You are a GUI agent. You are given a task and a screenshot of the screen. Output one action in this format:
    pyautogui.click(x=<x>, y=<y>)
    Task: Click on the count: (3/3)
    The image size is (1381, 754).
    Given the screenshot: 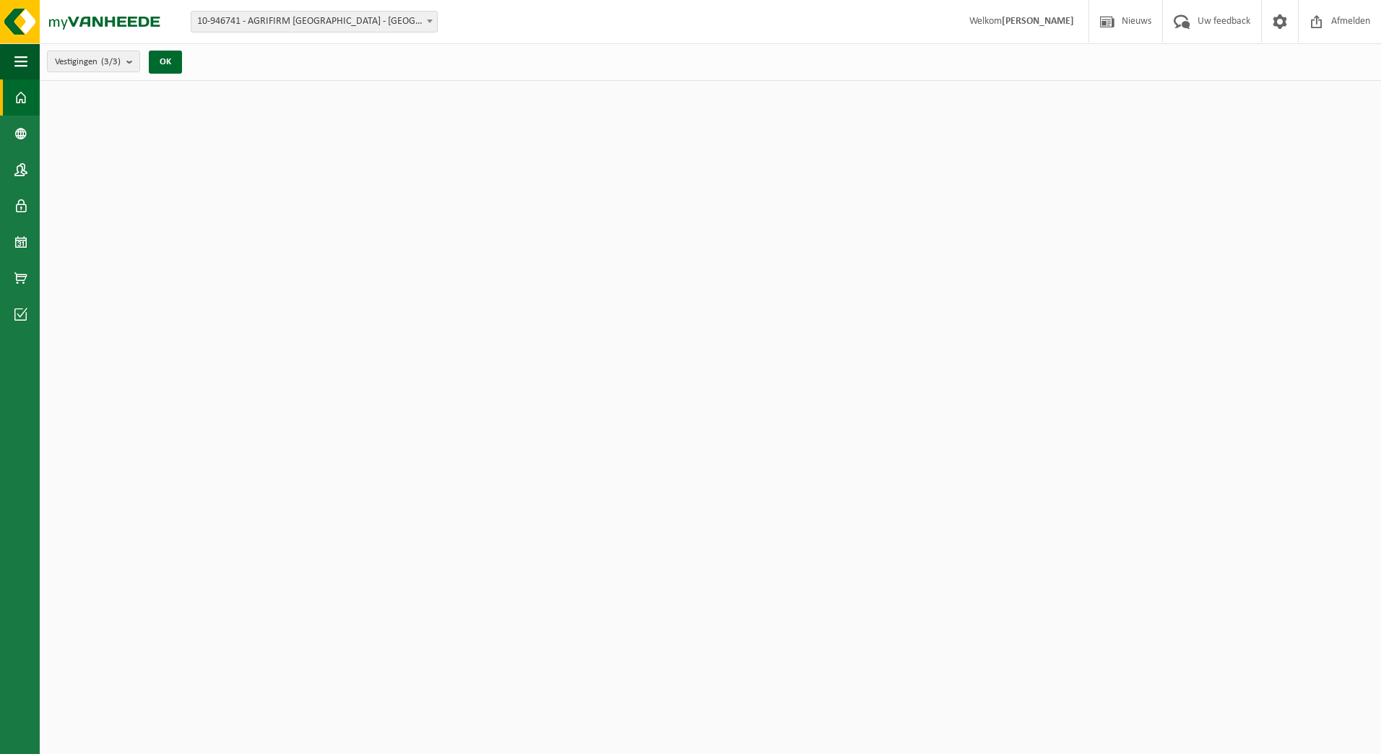 What is the action you would take?
    pyautogui.click(x=111, y=61)
    